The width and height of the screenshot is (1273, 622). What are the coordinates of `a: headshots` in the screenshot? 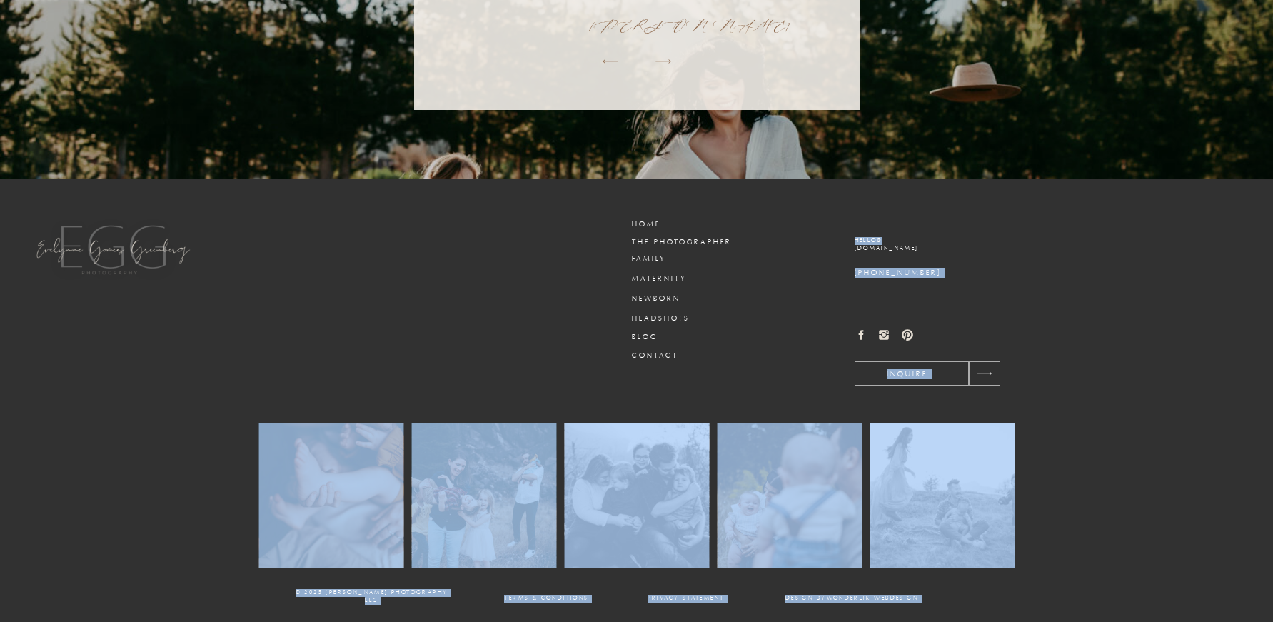 It's located at (666, 319).